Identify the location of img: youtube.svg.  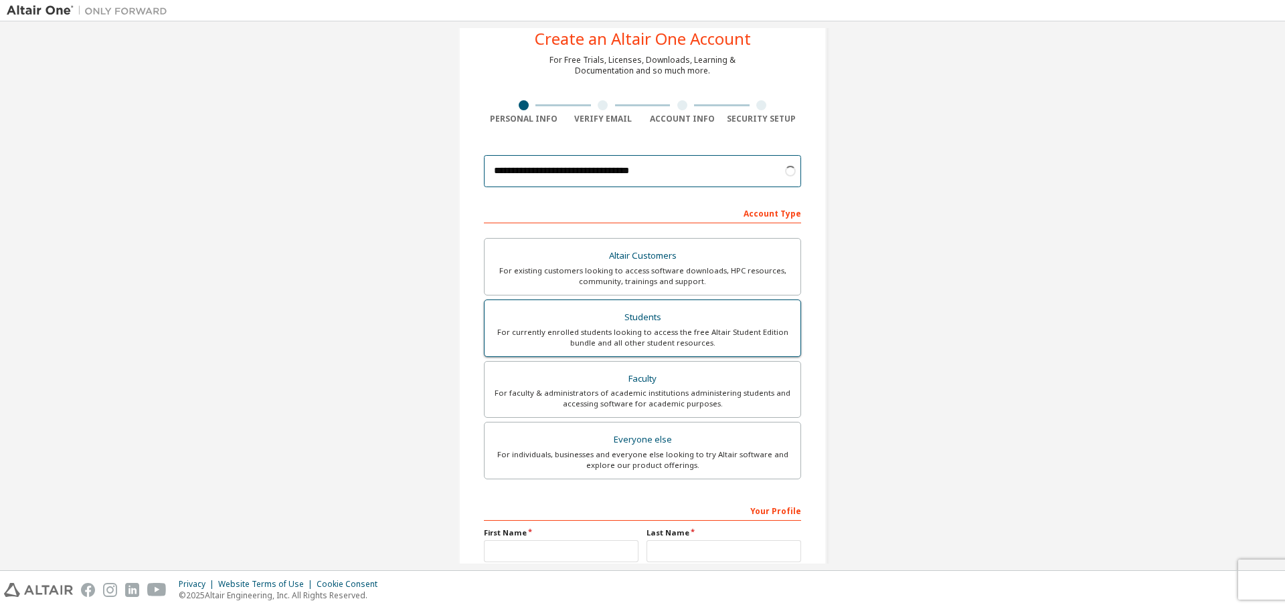
(157, 590).